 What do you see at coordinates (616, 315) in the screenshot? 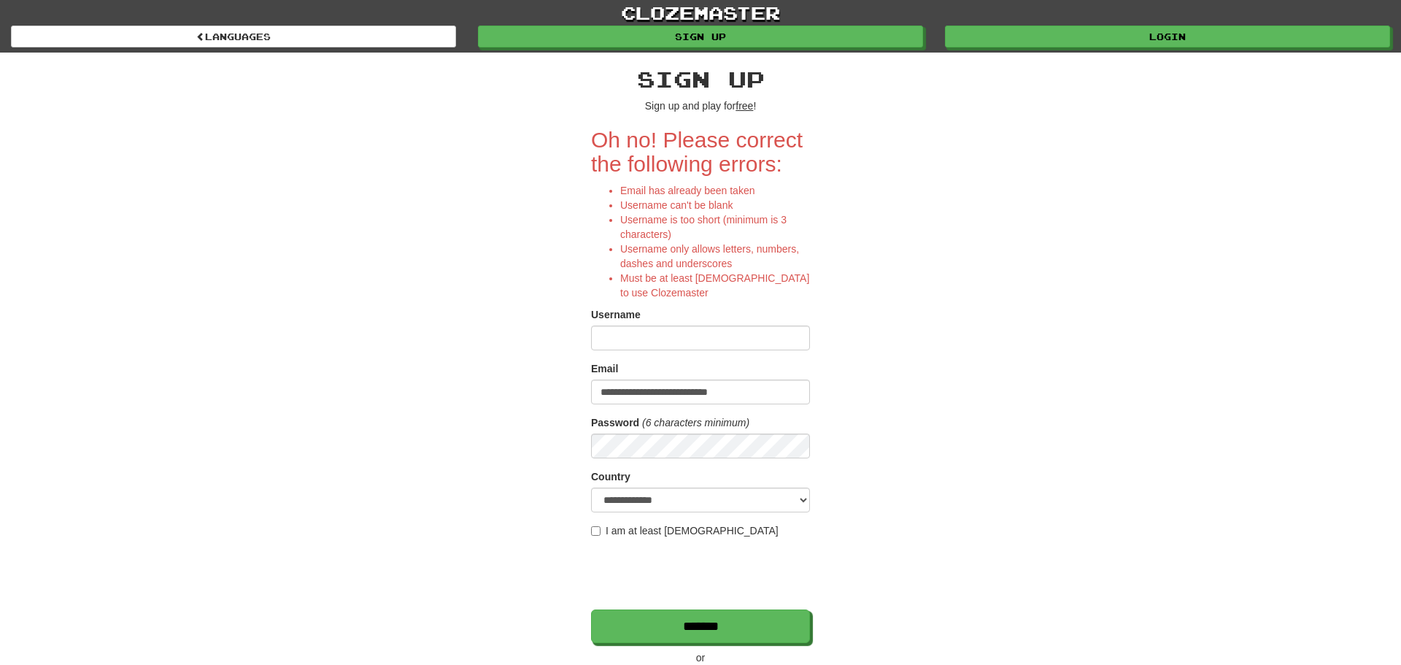
I see `label: Username` at bounding box center [616, 315].